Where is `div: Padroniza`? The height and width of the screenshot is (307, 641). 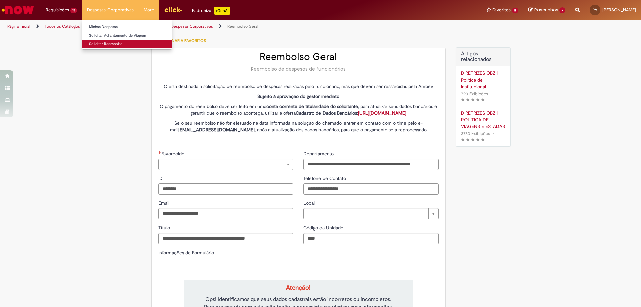
div: Padroniza is located at coordinates (211, 11).